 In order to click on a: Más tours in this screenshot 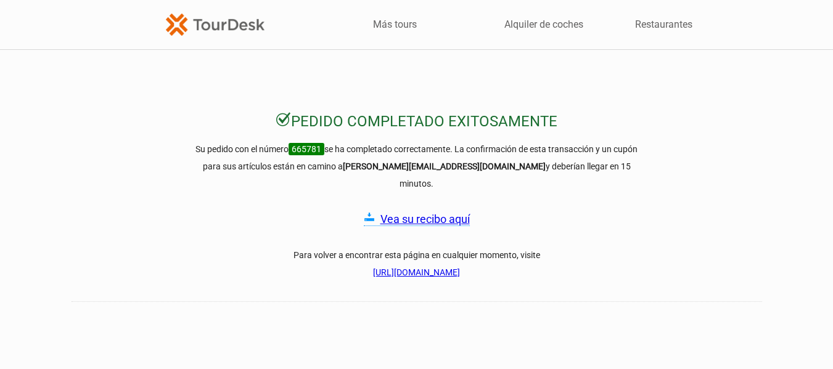, I will do `click(395, 25)`.